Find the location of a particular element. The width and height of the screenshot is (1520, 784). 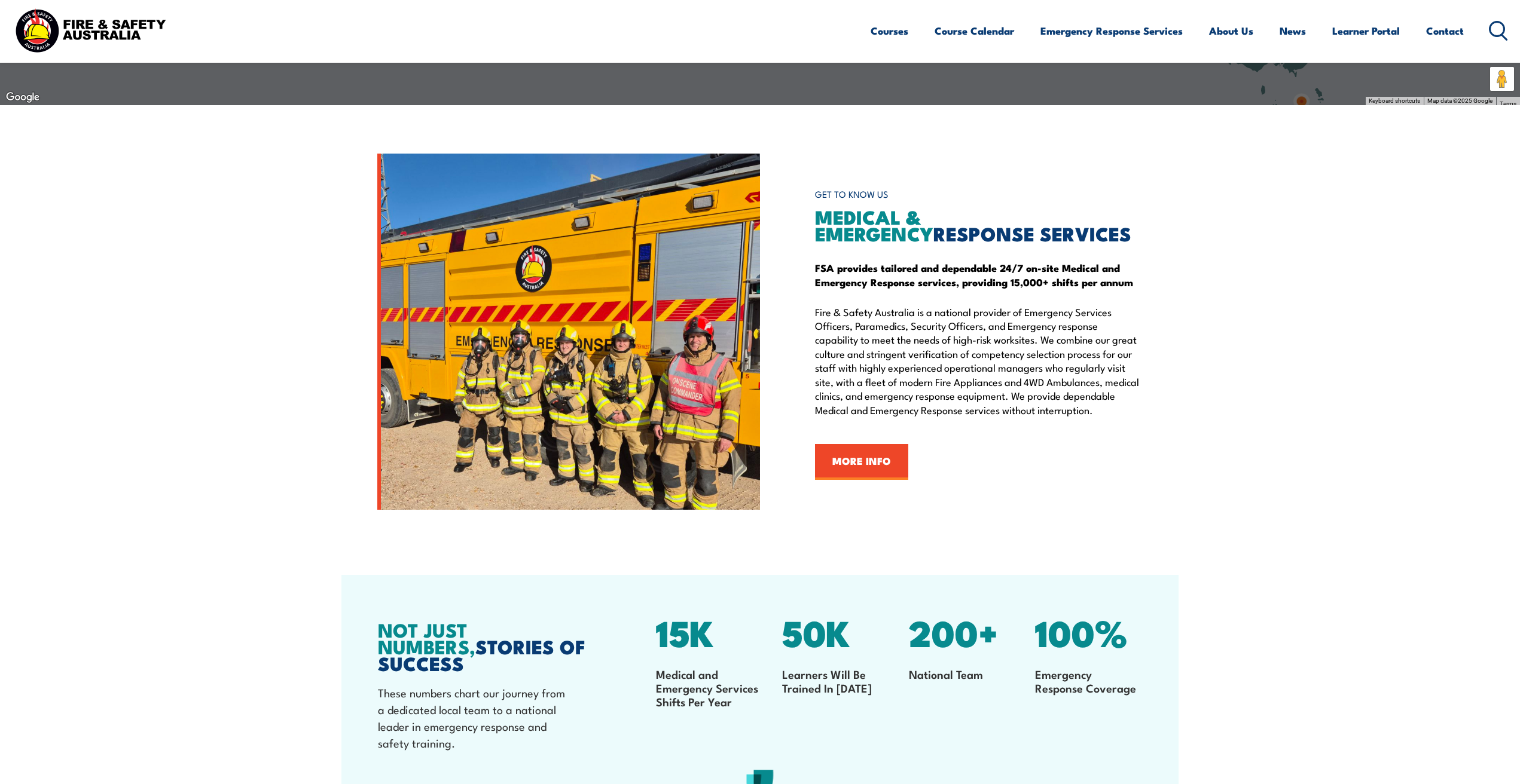

a: Courses is located at coordinates (889, 31).